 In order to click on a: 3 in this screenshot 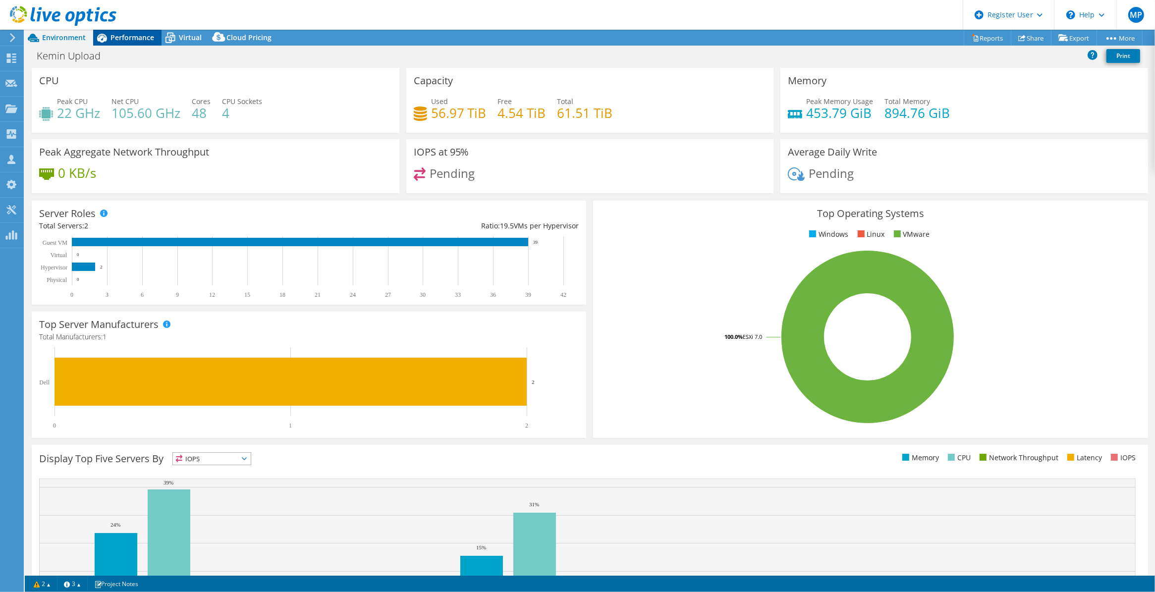, I will do `click(72, 584)`.